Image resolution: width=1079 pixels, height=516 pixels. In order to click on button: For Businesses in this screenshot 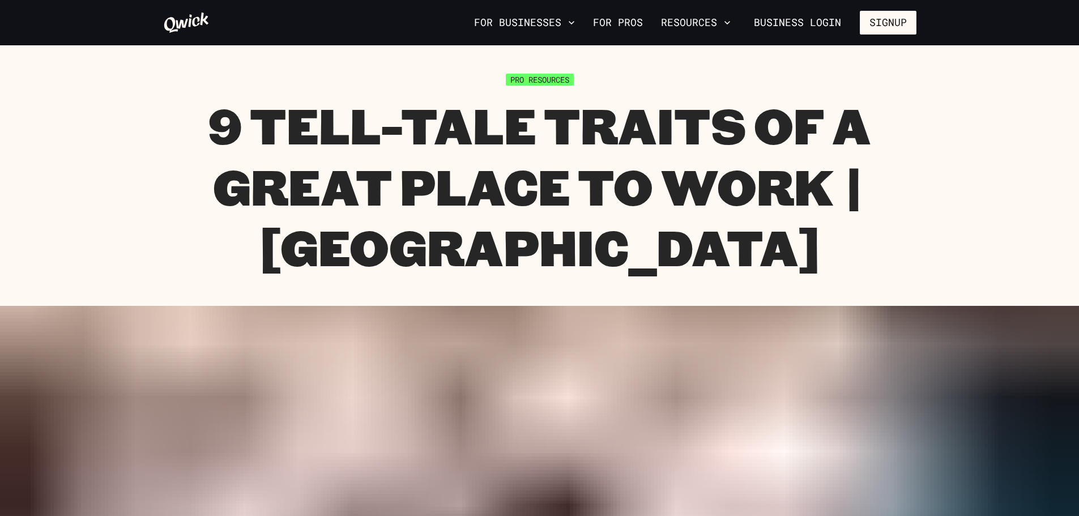, I will do `click(524, 23)`.